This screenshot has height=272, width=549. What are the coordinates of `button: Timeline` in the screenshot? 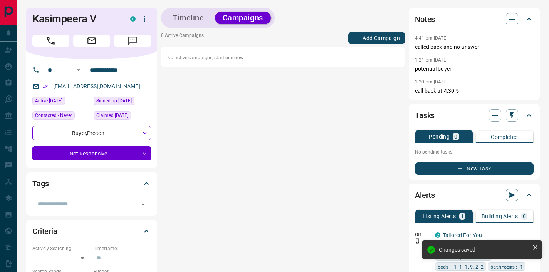 It's located at (188, 18).